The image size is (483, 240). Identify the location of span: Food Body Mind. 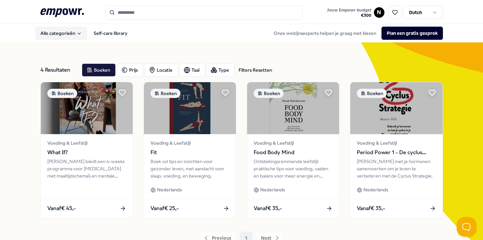
(293, 153).